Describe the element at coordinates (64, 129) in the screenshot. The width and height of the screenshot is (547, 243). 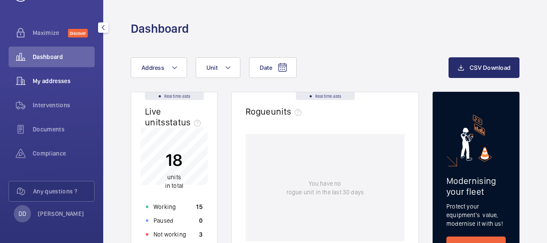
I see `span: Documents` at that location.